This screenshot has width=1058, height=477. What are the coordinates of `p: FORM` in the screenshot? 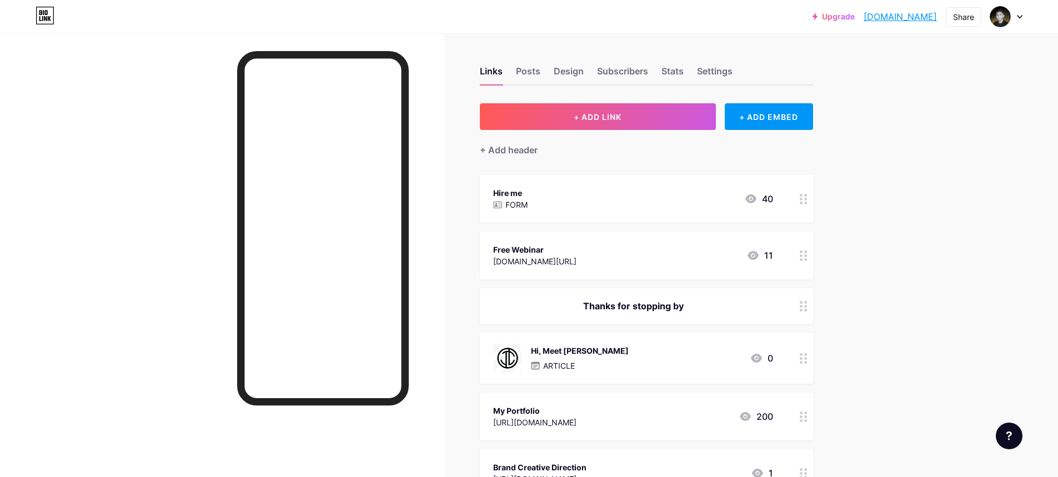 It's located at (517, 204).